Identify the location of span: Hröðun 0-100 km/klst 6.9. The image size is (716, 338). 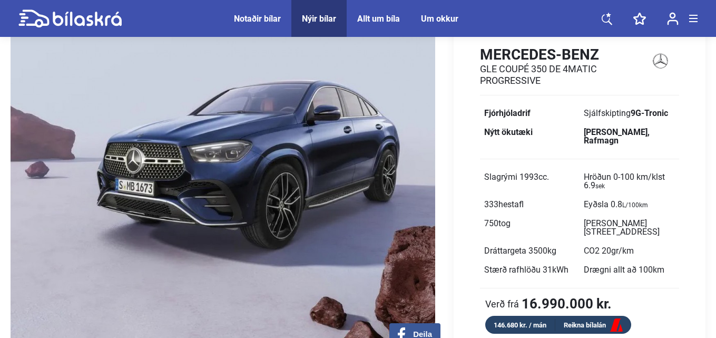
(625, 181).